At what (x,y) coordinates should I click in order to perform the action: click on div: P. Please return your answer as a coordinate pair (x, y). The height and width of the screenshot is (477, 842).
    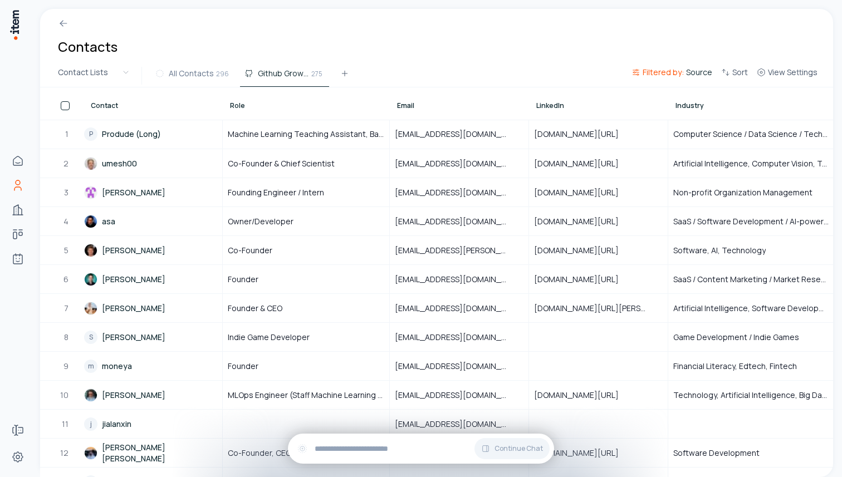
    Looking at the image, I should click on (91, 134).